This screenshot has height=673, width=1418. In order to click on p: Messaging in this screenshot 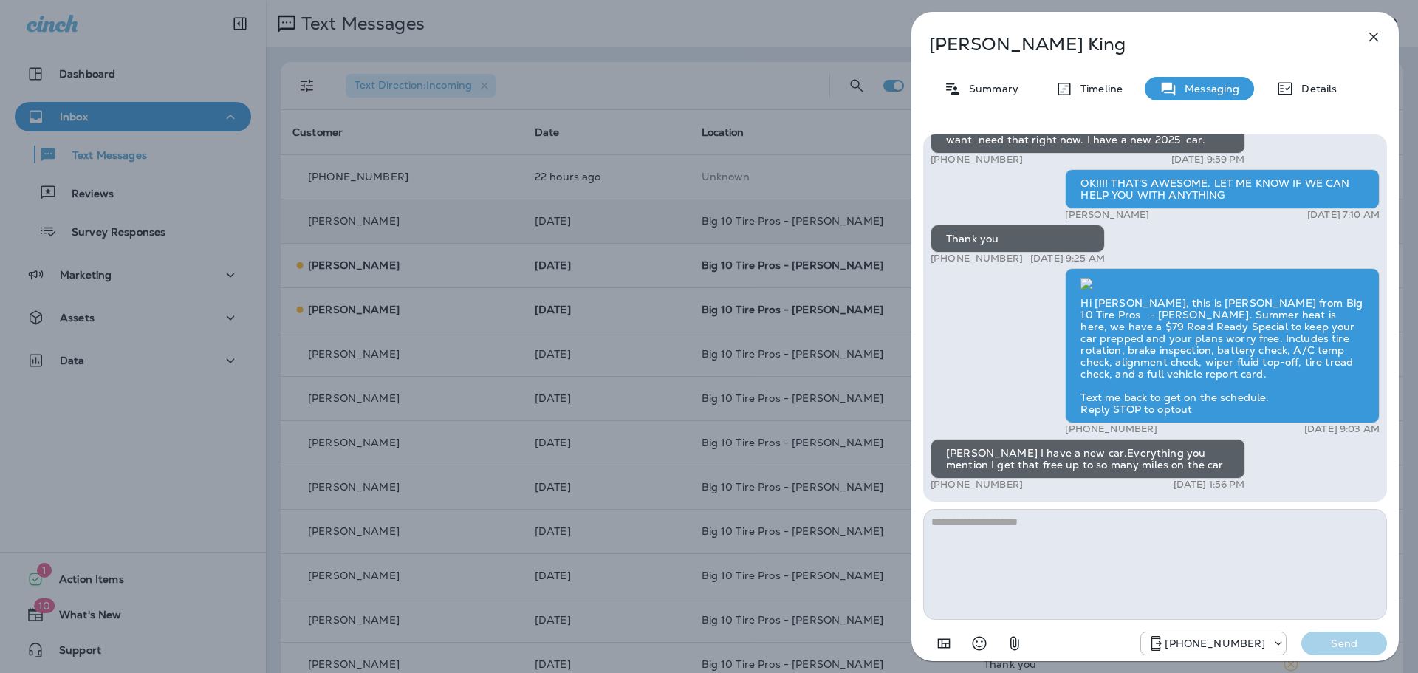, I will do `click(1208, 89)`.